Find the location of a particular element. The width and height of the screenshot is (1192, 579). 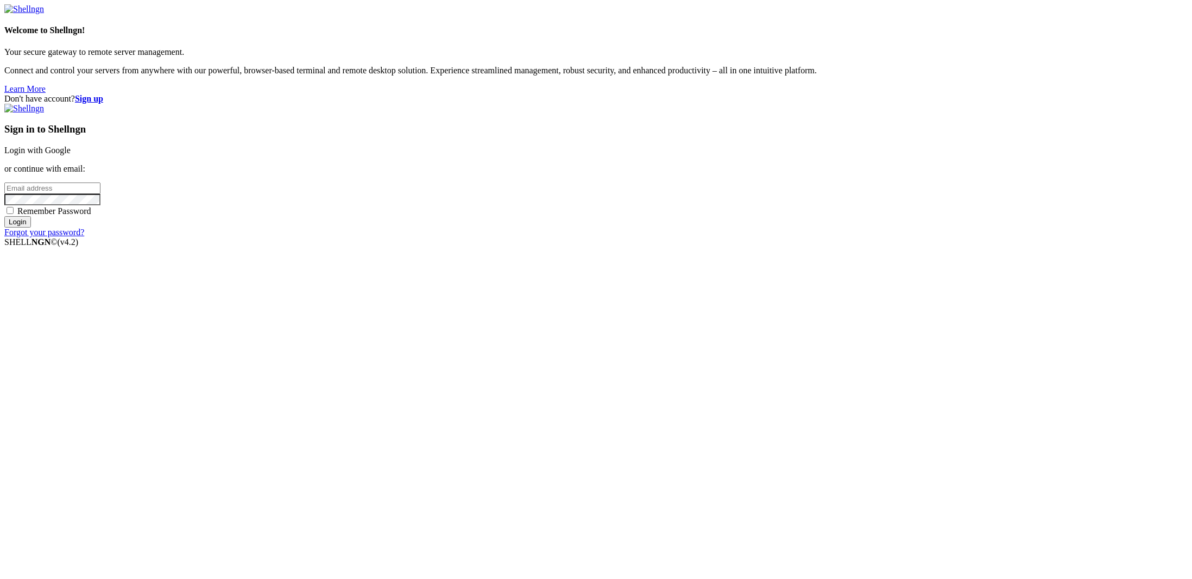

h4: Welcome to Shellngn! is located at coordinates (596, 30).